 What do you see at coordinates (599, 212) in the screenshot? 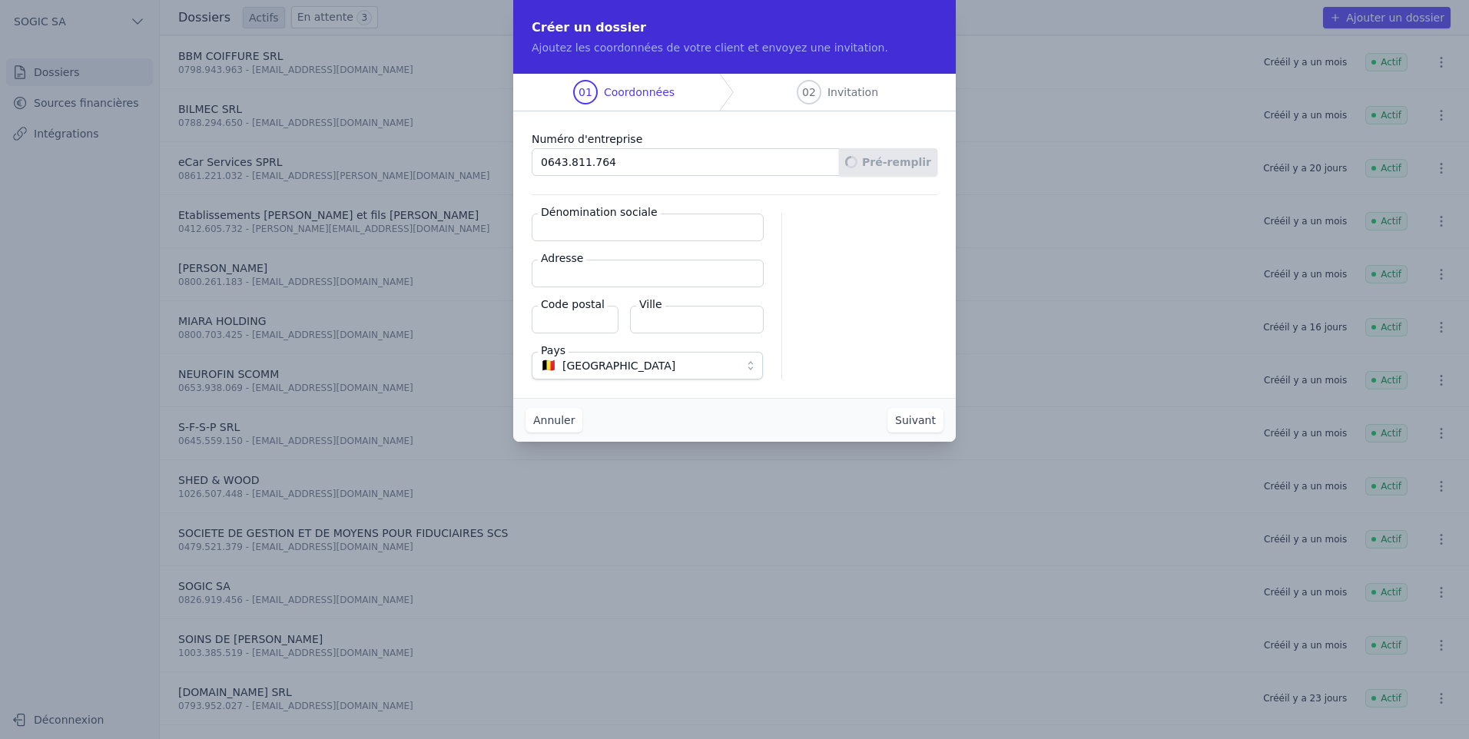
I see `label: Dénomination sociale` at bounding box center [599, 212].